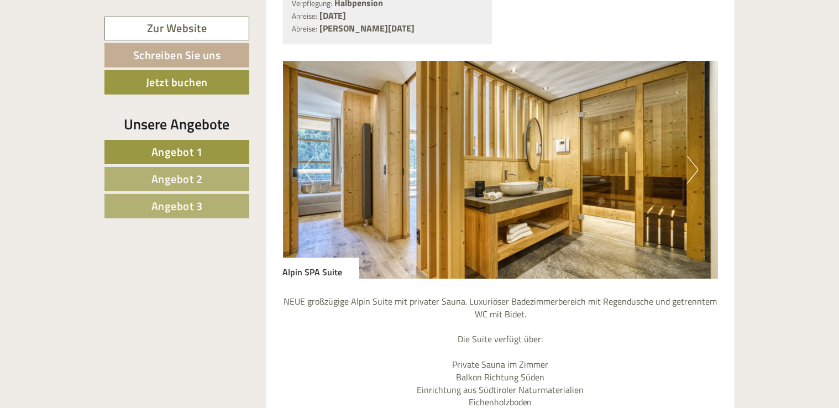 This screenshot has height=408, width=839. What do you see at coordinates (93, 57) in the screenshot?
I see `small: 06:59` at bounding box center [93, 57].